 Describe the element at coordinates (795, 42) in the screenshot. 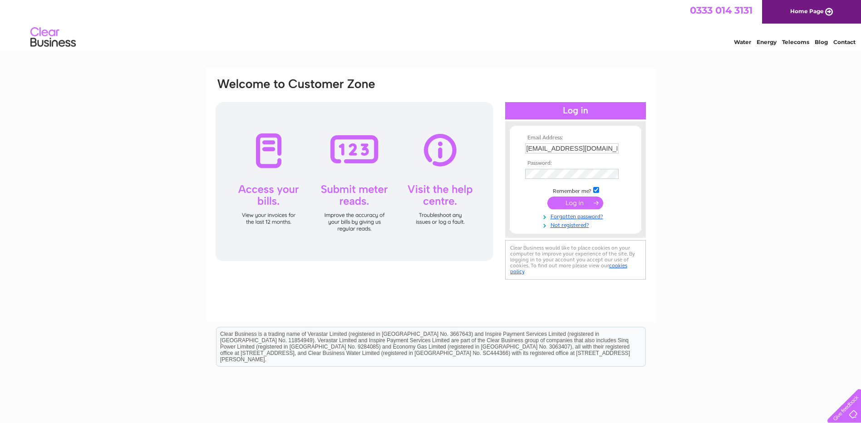

I see `a: Telecoms` at that location.